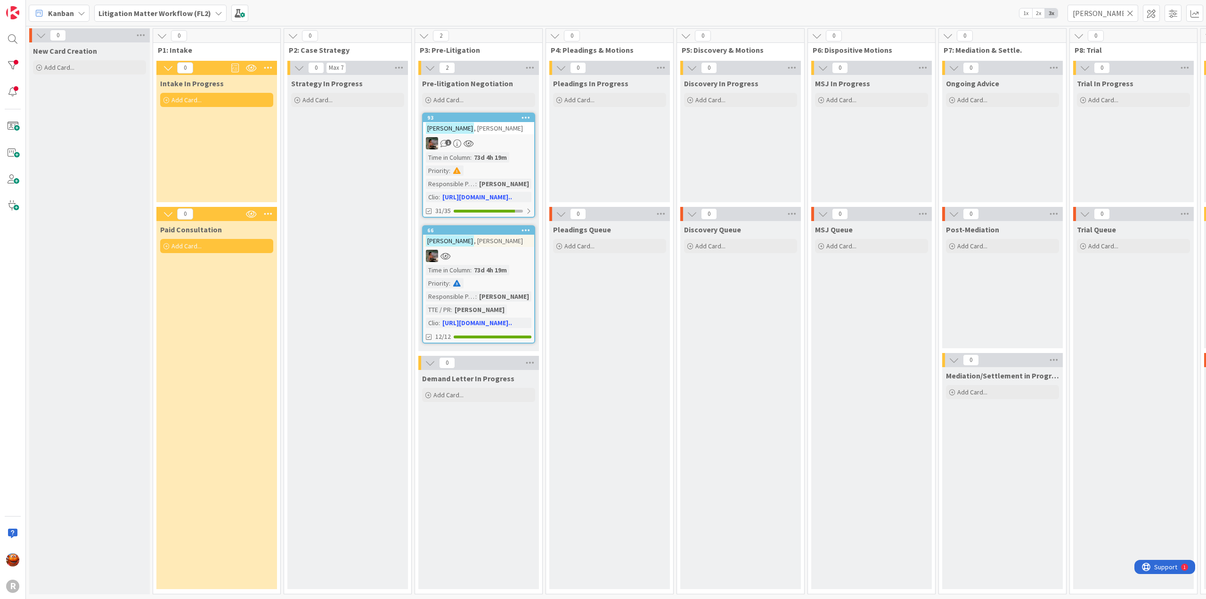 Image resolution: width=1206 pixels, height=599 pixels. Describe the element at coordinates (972, 83) in the screenshot. I see `span: Ongoing Advice` at that location.